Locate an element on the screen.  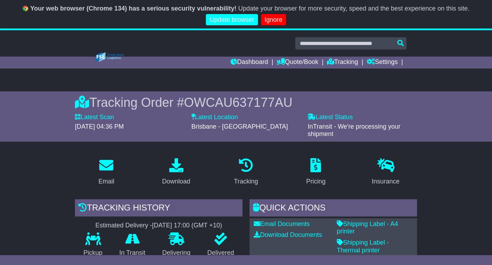
span: InTransit - We're processing your shipment is located at coordinates (354, 131).